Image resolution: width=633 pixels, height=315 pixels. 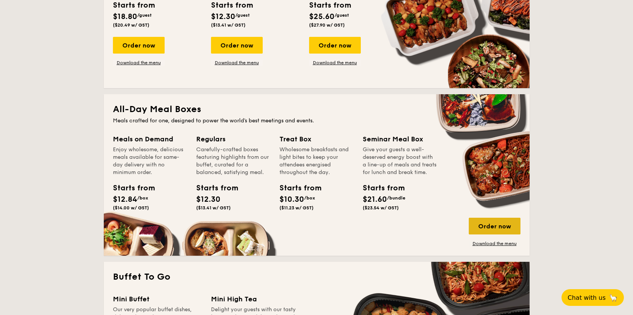 What do you see at coordinates (316, 161) in the screenshot?
I see `div: Wholesome breakfasts and light bites to keep your attendees energised throughout the day.` at bounding box center [316, 161].